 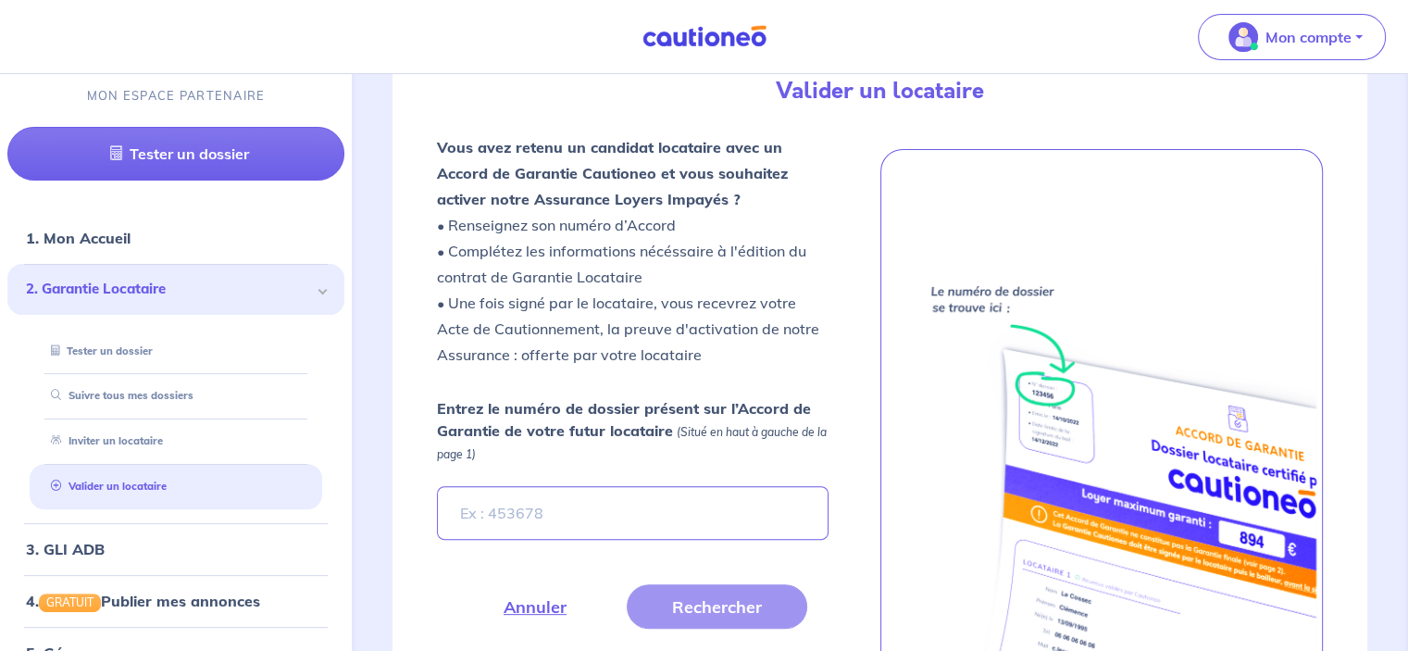 What do you see at coordinates (705, 36) in the screenshot?
I see `img: Cautioneo` at bounding box center [705, 36].